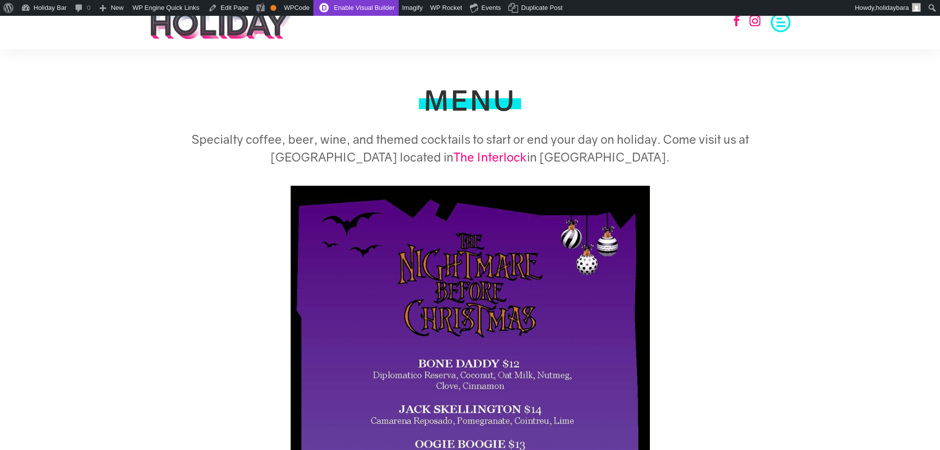  Describe the element at coordinates (737, 21) in the screenshot. I see `a: Follow on Facebook` at that location.